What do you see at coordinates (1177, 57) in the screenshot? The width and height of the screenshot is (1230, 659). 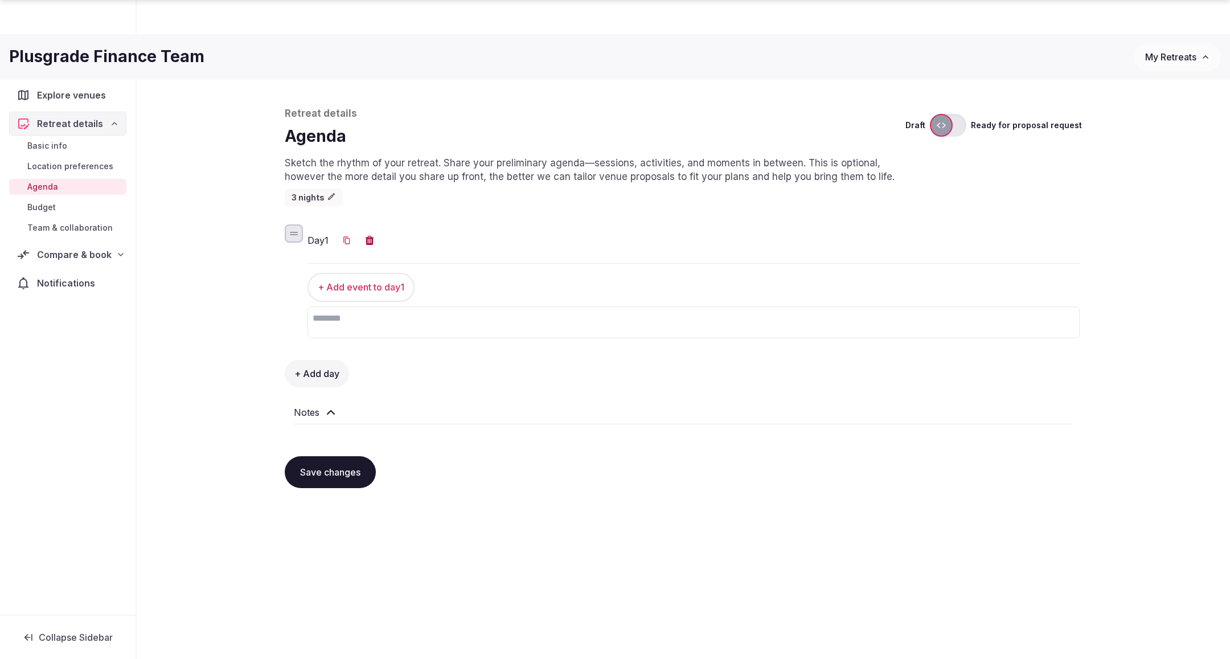 I see `button: My Retreats` at bounding box center [1177, 57].